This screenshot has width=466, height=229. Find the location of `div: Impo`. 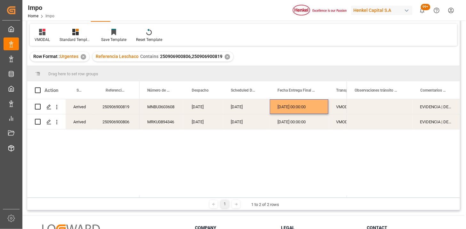

div: Impo is located at coordinates (41, 8).